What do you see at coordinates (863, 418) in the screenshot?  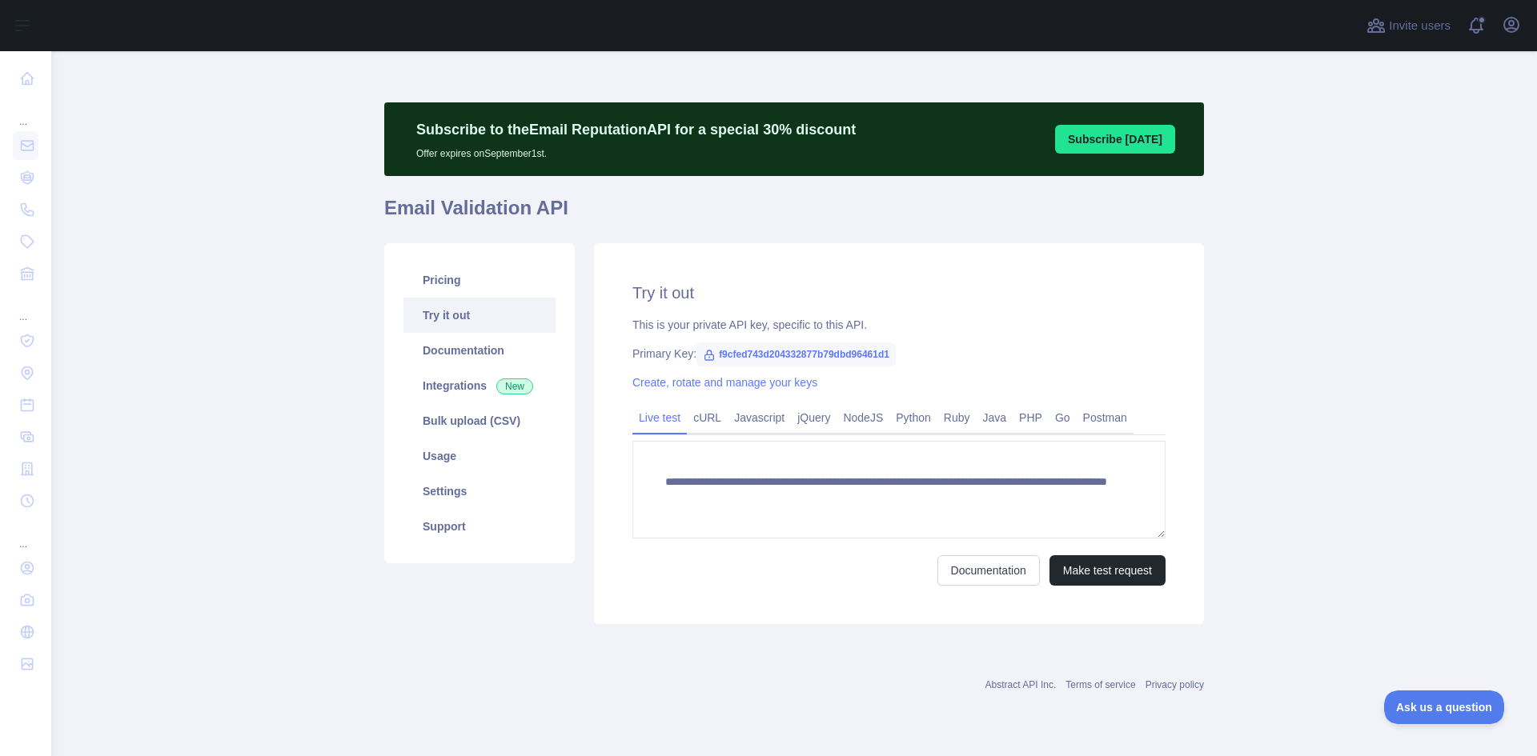 I see `a: NodeJS` at bounding box center [863, 418].